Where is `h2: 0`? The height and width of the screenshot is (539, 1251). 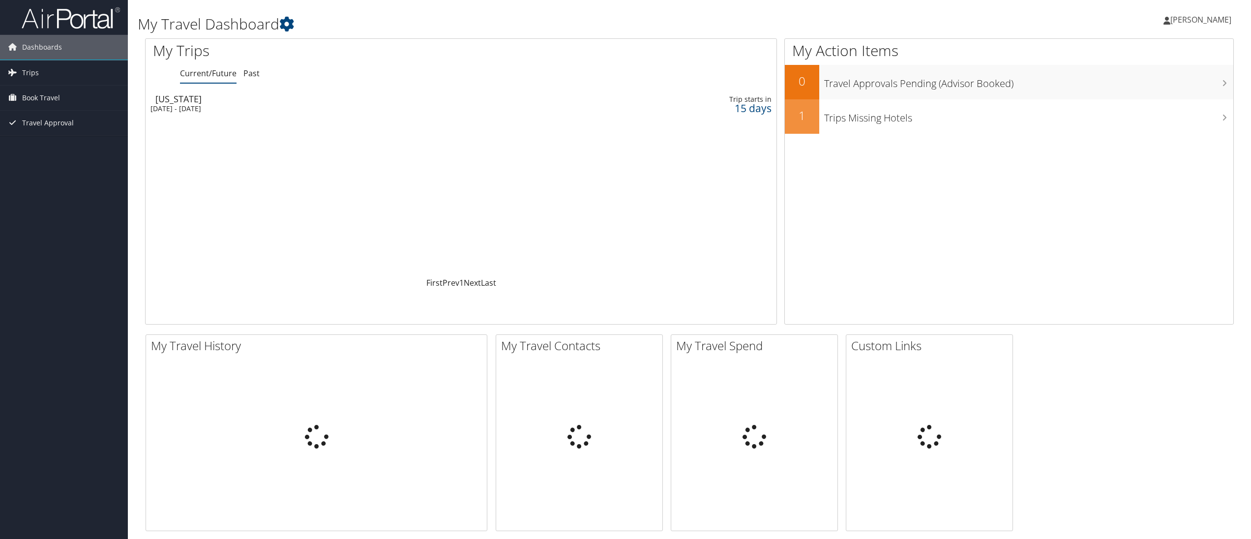
h2: 0 is located at coordinates (802, 81).